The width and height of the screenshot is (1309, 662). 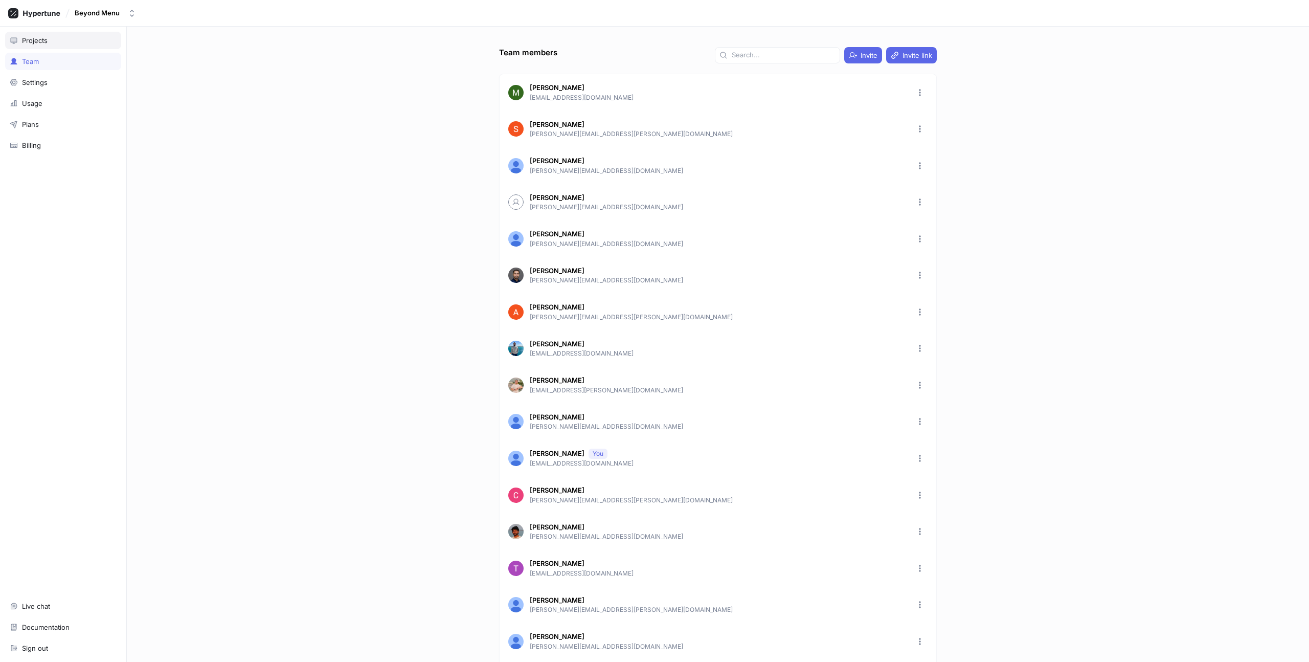 I want to click on div: Live chat, so click(x=36, y=606).